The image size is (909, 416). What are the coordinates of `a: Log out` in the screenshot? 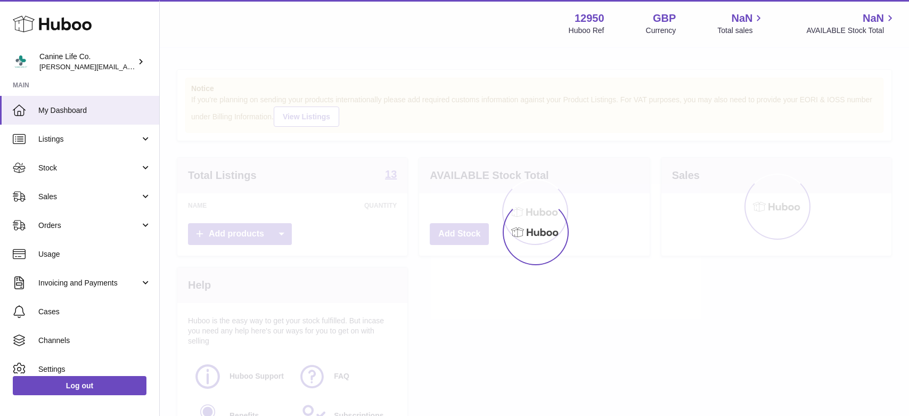 It's located at (79, 385).